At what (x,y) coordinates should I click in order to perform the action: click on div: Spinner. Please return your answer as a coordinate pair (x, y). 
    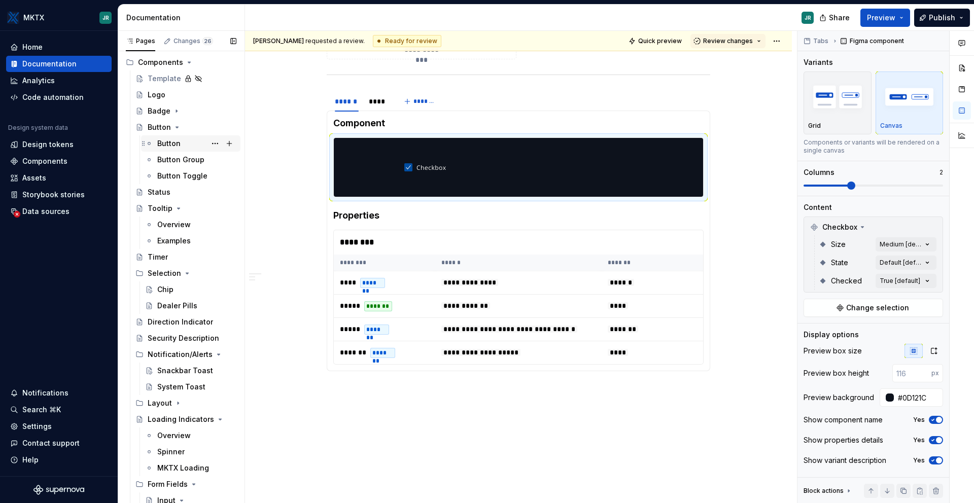
    Looking at the image, I should click on (171, 452).